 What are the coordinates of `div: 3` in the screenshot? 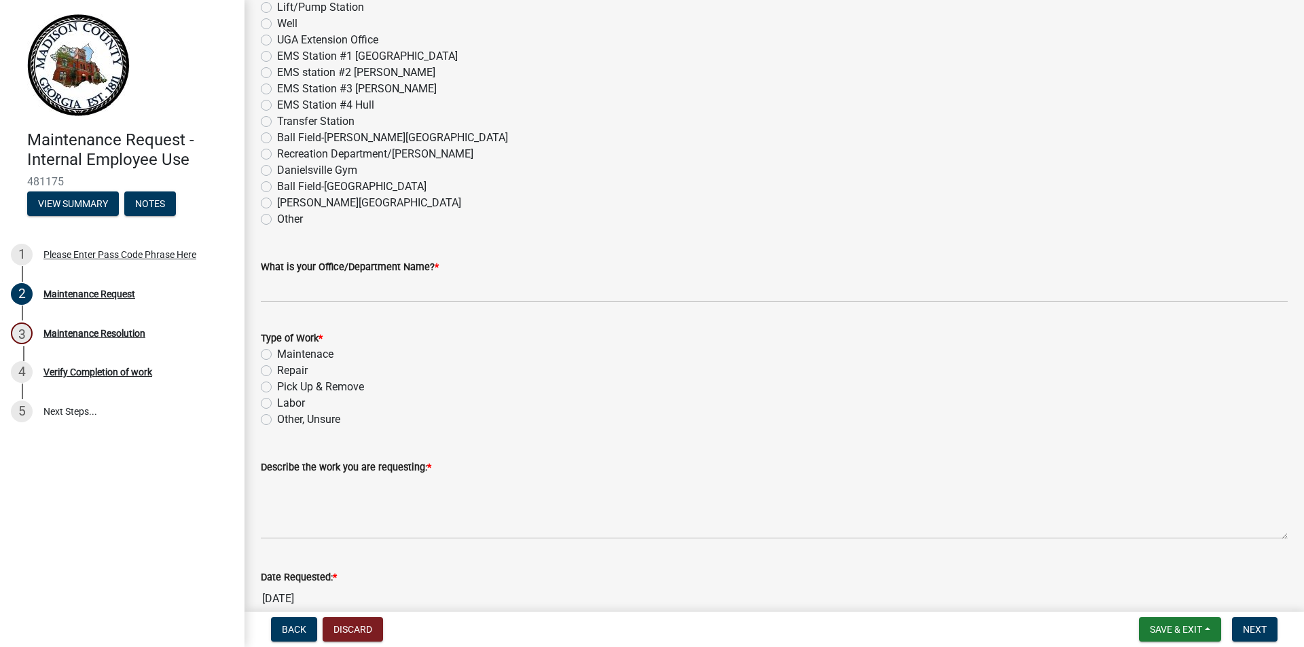 It's located at (22, 333).